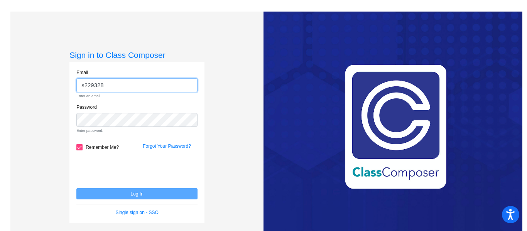 This screenshot has width=527, height=231. Describe the element at coordinates (102, 147) in the screenshot. I see `span: Remember Me?` at that location.